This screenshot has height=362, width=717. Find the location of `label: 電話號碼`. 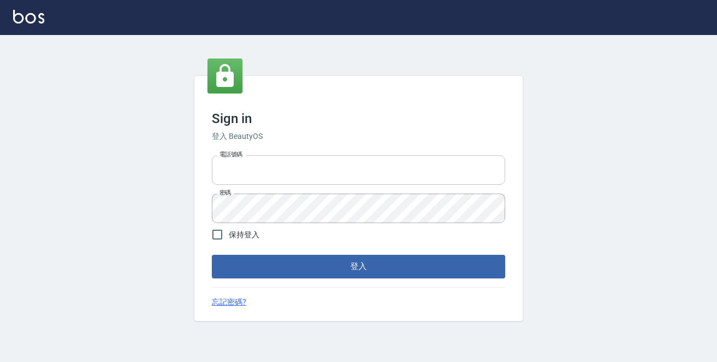

label: 電話號碼 is located at coordinates (231, 154).